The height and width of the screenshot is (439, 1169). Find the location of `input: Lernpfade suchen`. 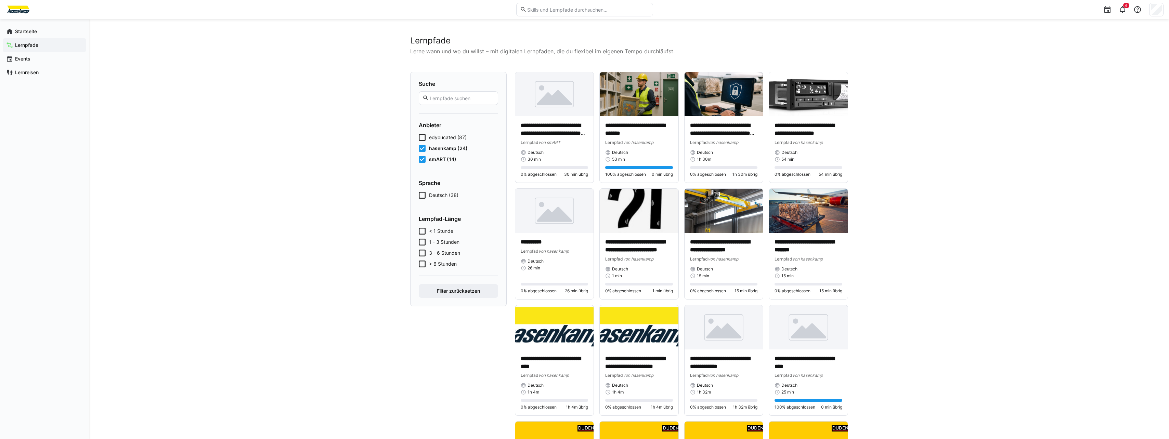

input: Lernpfade suchen is located at coordinates (461, 98).